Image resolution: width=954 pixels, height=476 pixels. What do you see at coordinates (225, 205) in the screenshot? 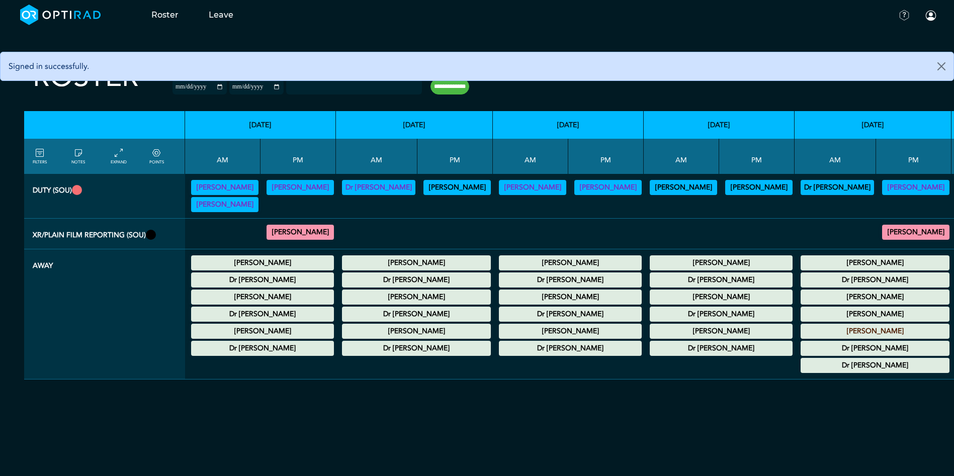
I see `div: Vetting 10:30 - 13:00` at bounding box center [225, 205].